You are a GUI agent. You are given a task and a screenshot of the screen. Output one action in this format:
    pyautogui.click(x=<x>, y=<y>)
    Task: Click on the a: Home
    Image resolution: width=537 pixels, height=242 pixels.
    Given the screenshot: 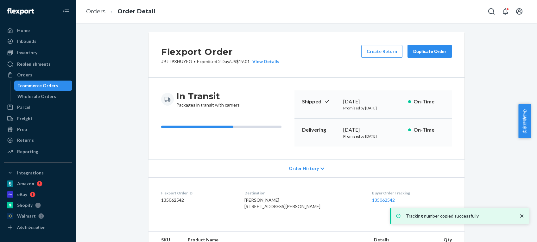 What is the action you would take?
    pyautogui.click(x=38, y=30)
    